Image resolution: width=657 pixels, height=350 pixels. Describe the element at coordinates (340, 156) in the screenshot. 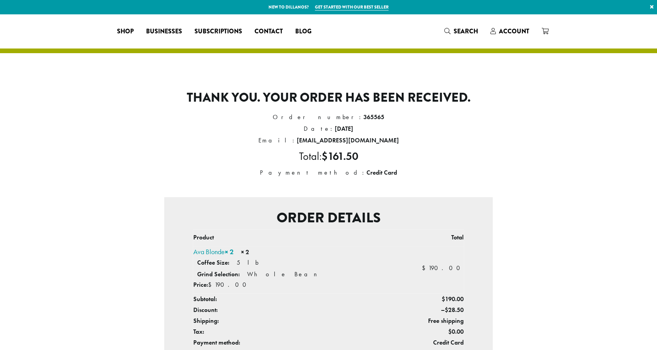

I see `bdi: 161.50` at that location.